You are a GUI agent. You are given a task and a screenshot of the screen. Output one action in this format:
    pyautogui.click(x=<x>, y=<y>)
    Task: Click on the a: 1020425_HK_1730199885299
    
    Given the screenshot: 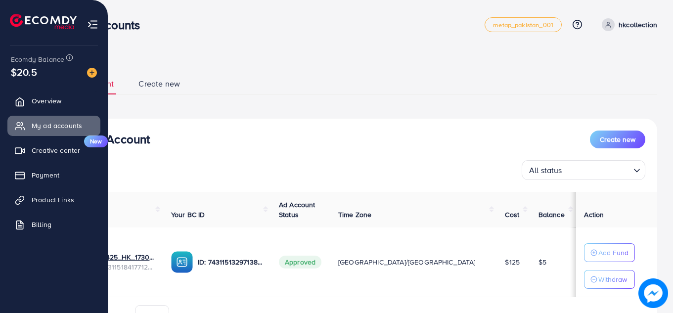 What is the action you would take?
    pyautogui.click(x=123, y=257)
    